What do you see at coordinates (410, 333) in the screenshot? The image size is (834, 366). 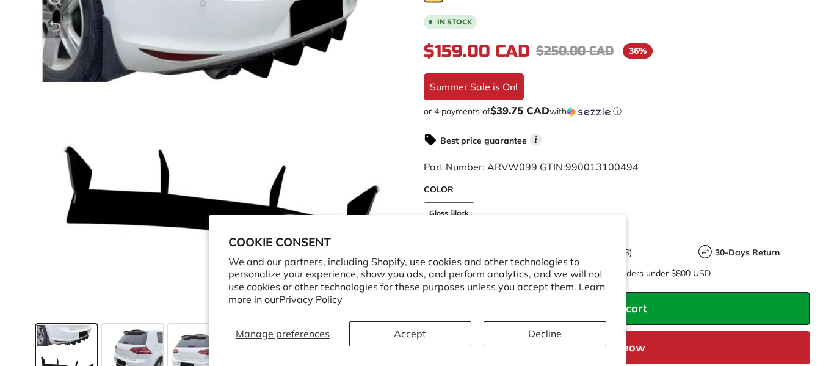 I see `button: Accept` at bounding box center [410, 333].